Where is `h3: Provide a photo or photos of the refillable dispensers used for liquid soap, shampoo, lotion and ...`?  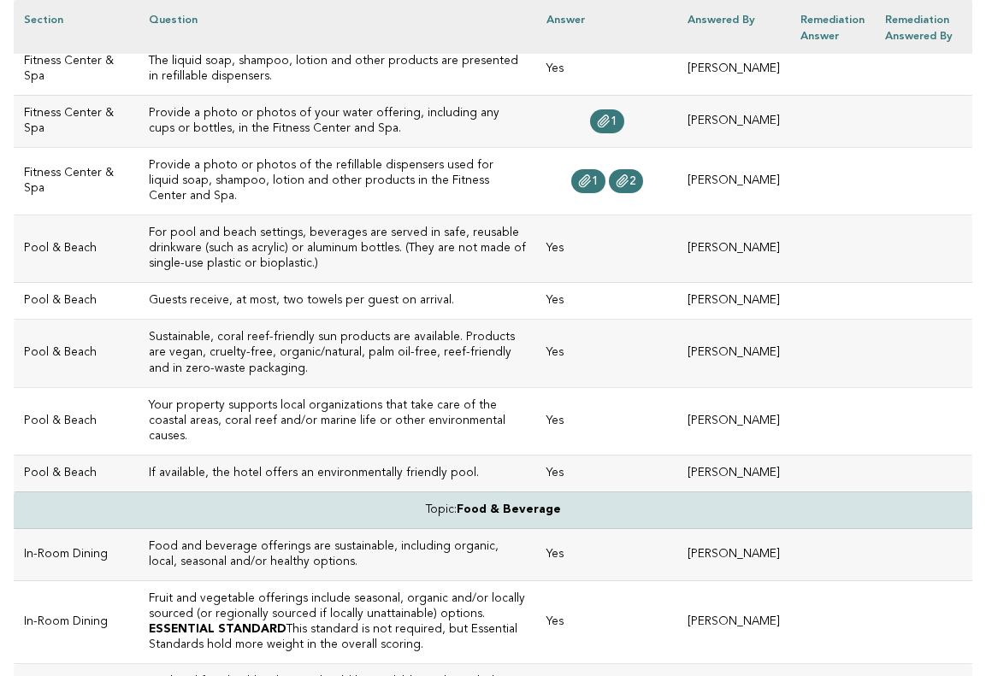
h3: Provide a photo or photos of the refillable dispensers used for liquid soap, shampoo, lotion and ... is located at coordinates (337, 181).